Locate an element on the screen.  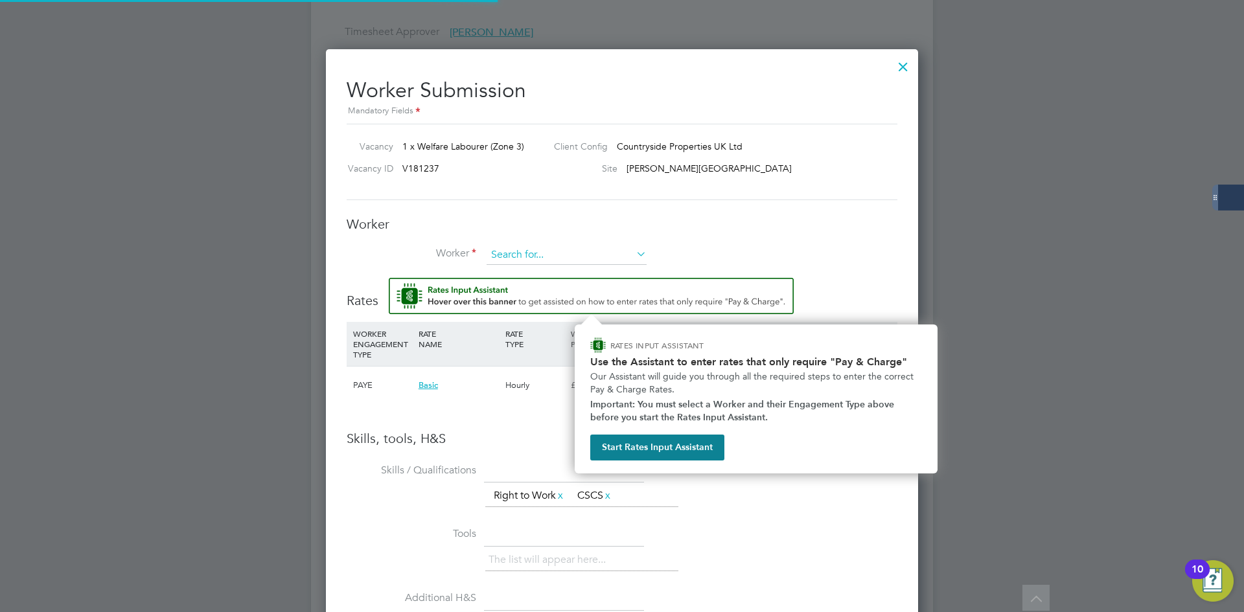
p: RATES INPUT ASSISTANT is located at coordinates (691, 345).